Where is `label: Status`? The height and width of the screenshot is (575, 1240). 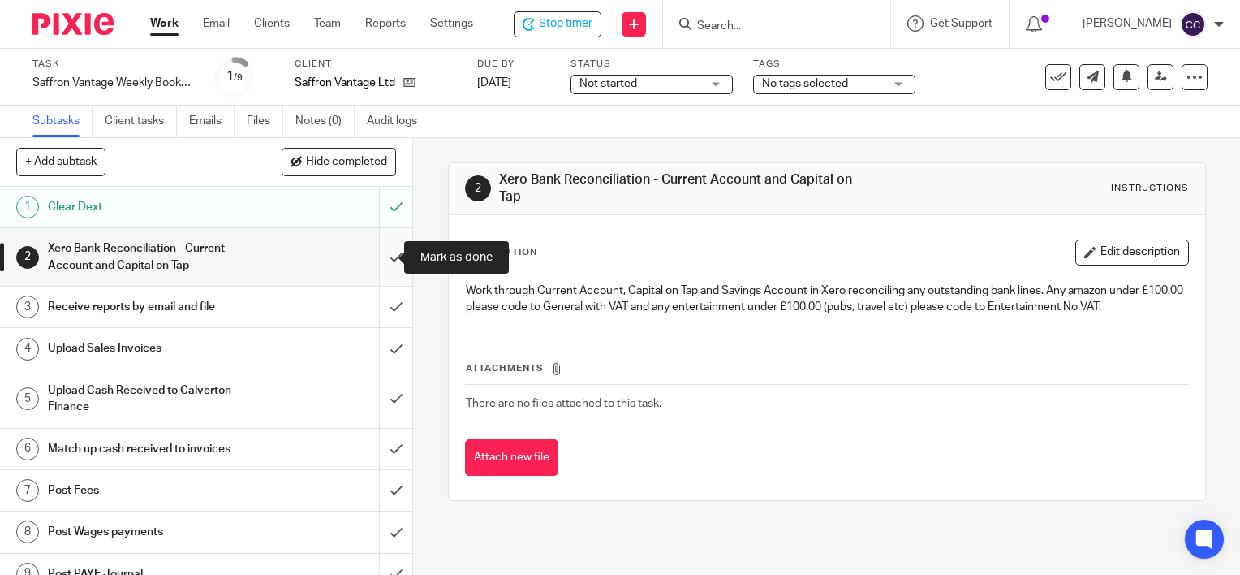 label: Status is located at coordinates (652, 64).